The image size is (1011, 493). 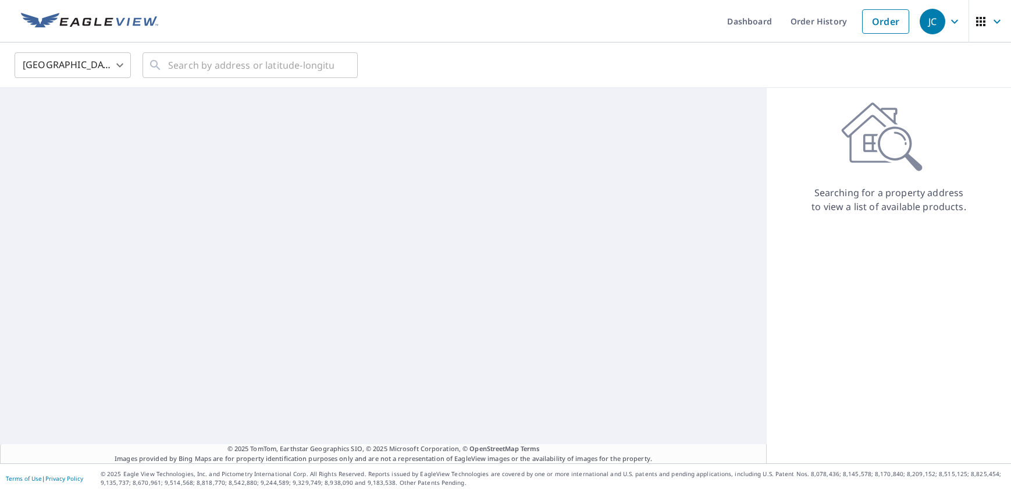 What do you see at coordinates (90, 22) in the screenshot?
I see `img: EV Logo` at bounding box center [90, 22].